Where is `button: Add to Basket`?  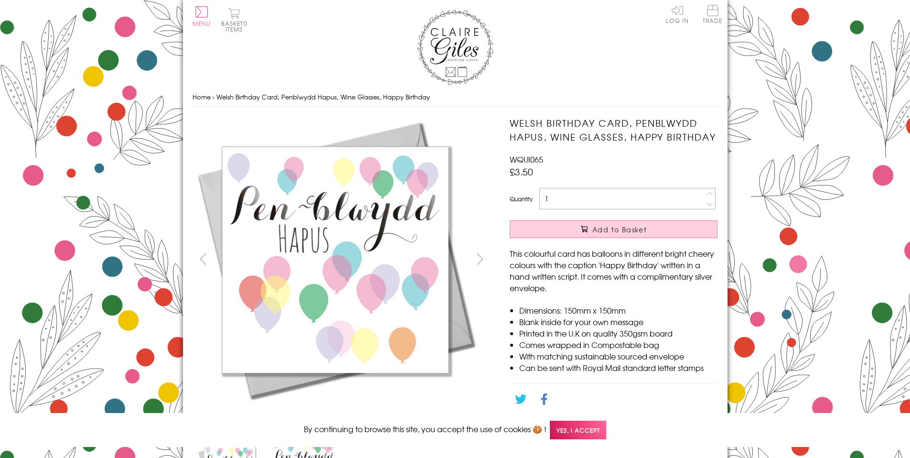
button: Add to Basket is located at coordinates (613, 229).